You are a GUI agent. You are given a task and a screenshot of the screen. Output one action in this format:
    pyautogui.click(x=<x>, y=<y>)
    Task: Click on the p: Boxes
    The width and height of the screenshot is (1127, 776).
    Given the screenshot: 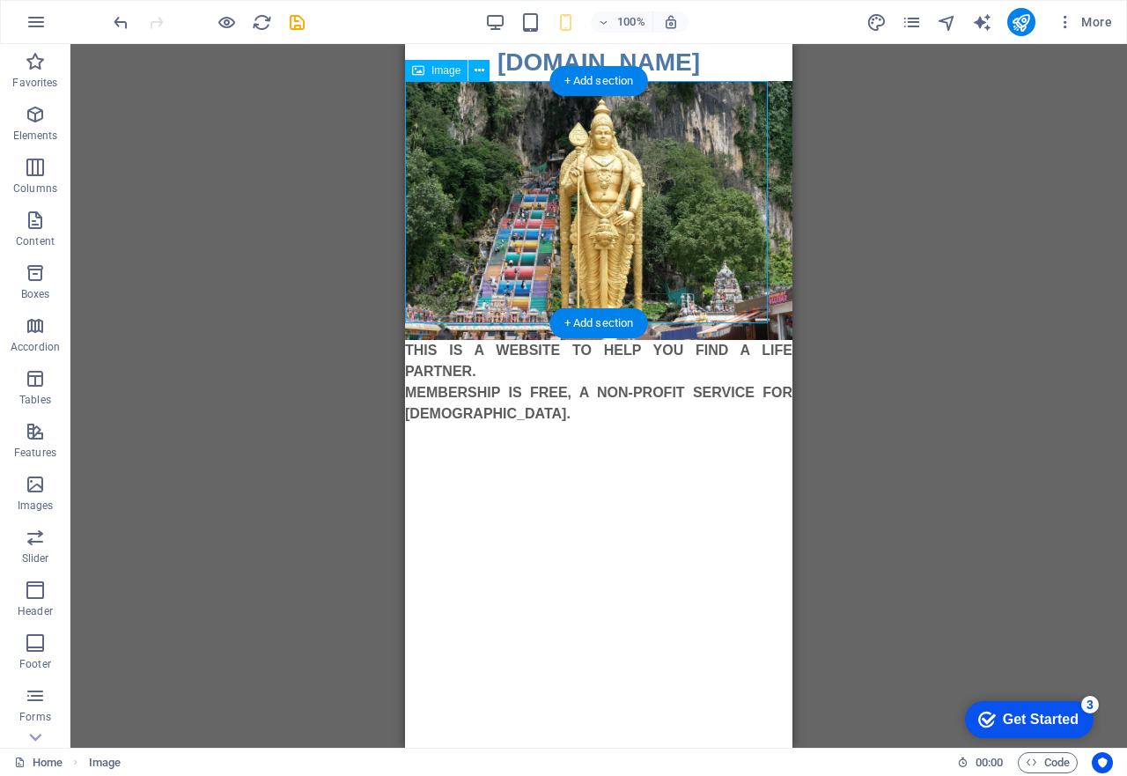 What is the action you would take?
    pyautogui.click(x=35, y=294)
    